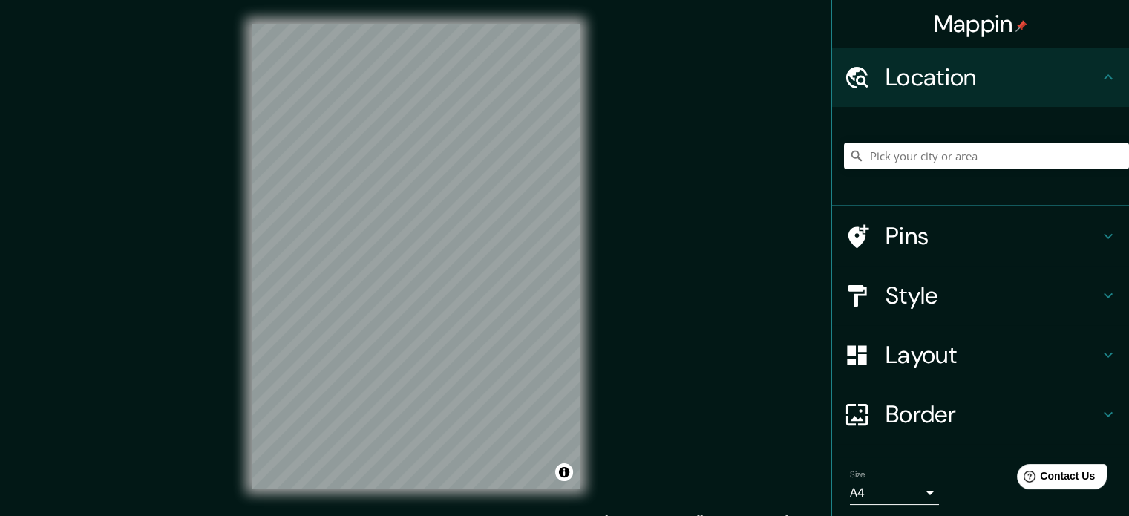 This screenshot has height=516, width=1129. I want to click on div: A4, so click(895, 493).